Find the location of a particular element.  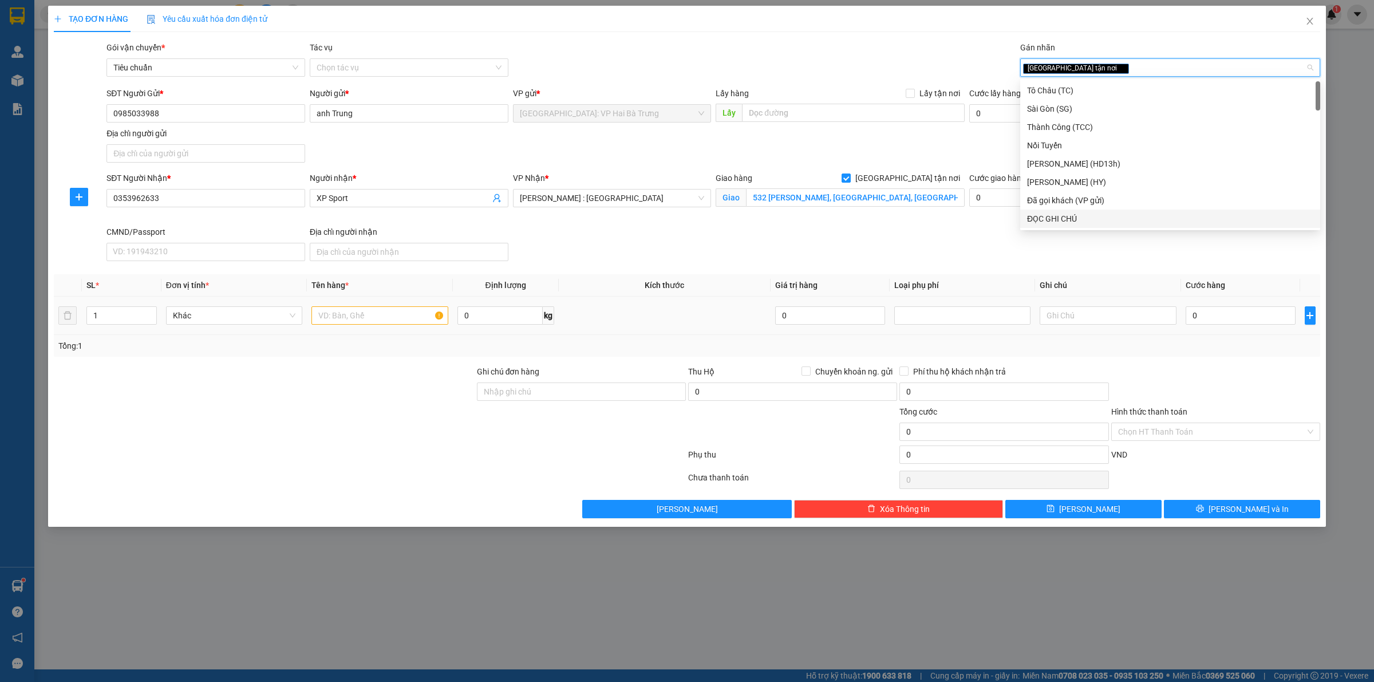

span: Tên hàng is located at coordinates (330, 285).